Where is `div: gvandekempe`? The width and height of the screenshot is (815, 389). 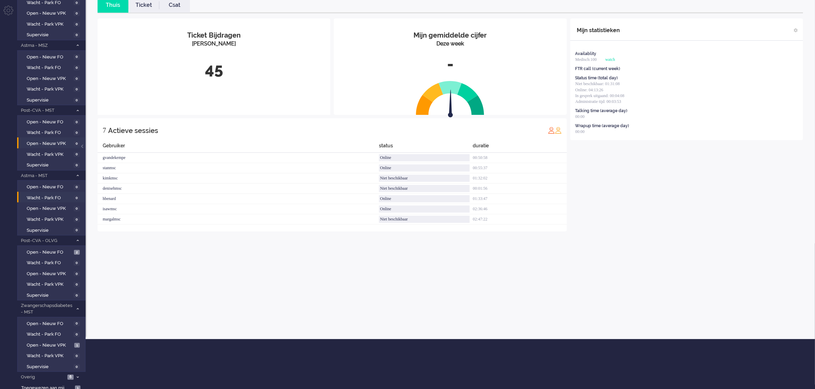 div: gvandekempe is located at coordinates (238, 158).